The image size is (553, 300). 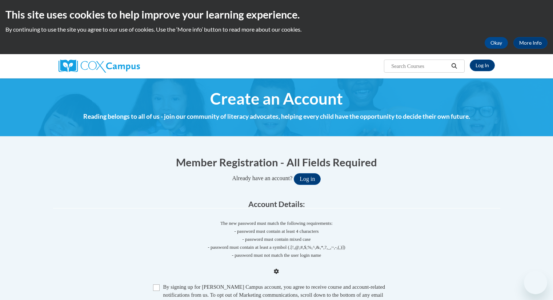 What do you see at coordinates (276, 15) in the screenshot?
I see `h2: This site uses cookies to help improve your learning experience.` at bounding box center [276, 15].